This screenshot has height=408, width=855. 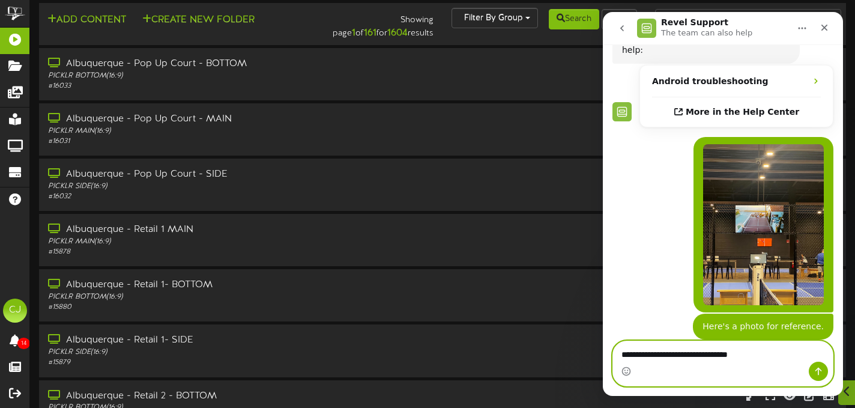 I want to click on div: In the meantime, this article might help:, so click(x=103, y=32).